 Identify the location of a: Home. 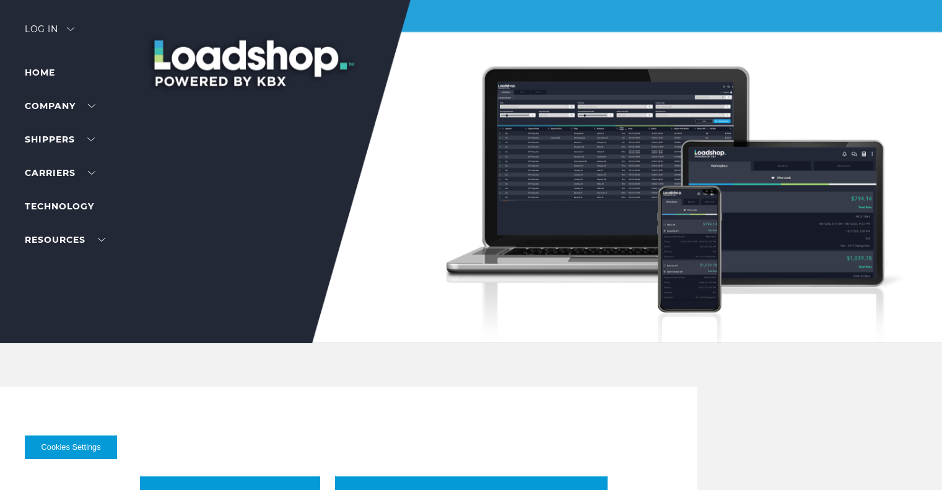
(40, 72).